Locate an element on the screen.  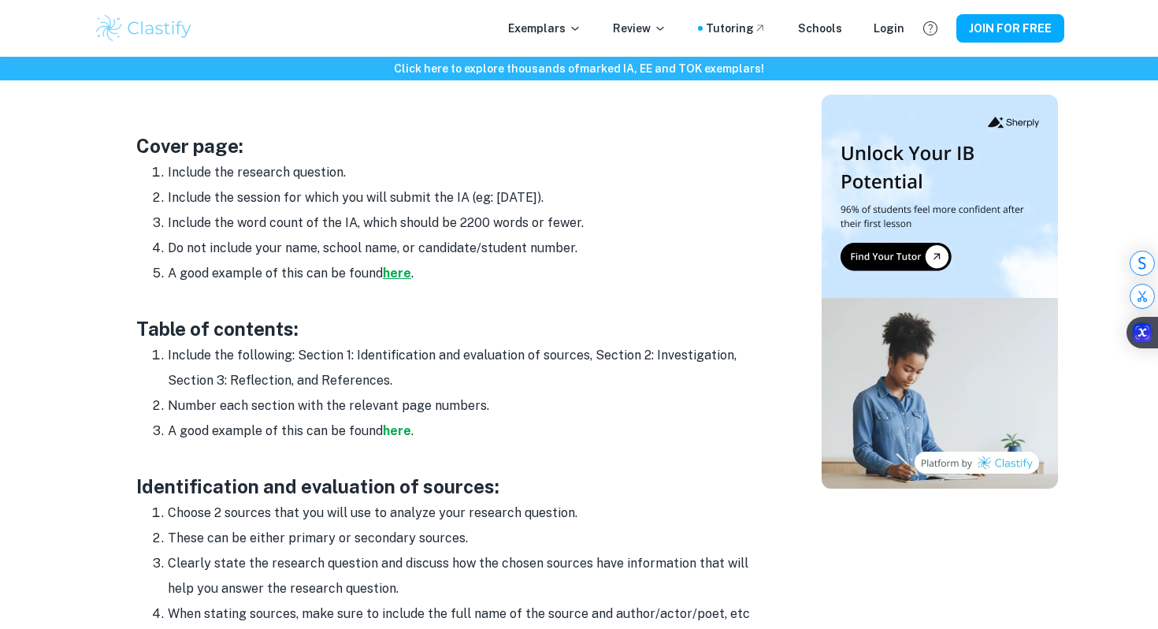
button: JOIN FOR FREE is located at coordinates (1010, 28).